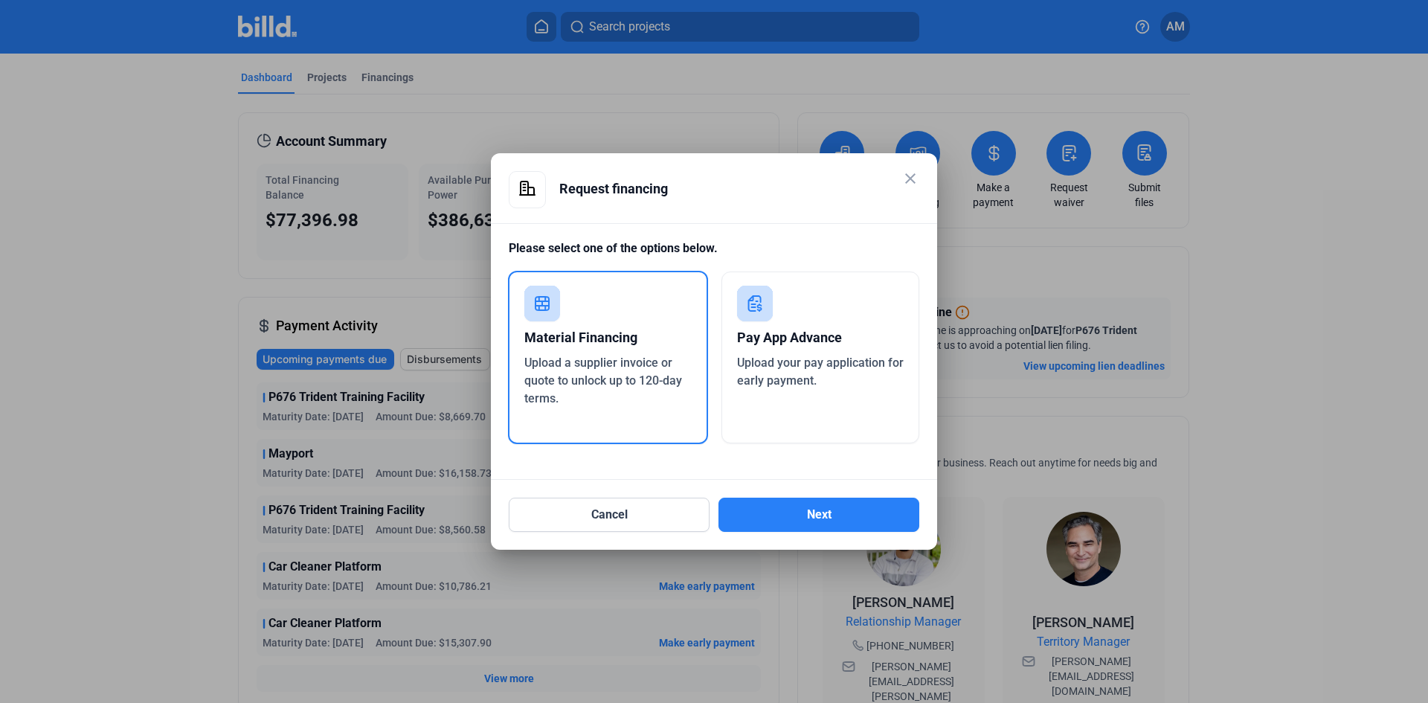 This screenshot has width=1428, height=703. I want to click on div: Please select one of the options below., so click(714, 255).